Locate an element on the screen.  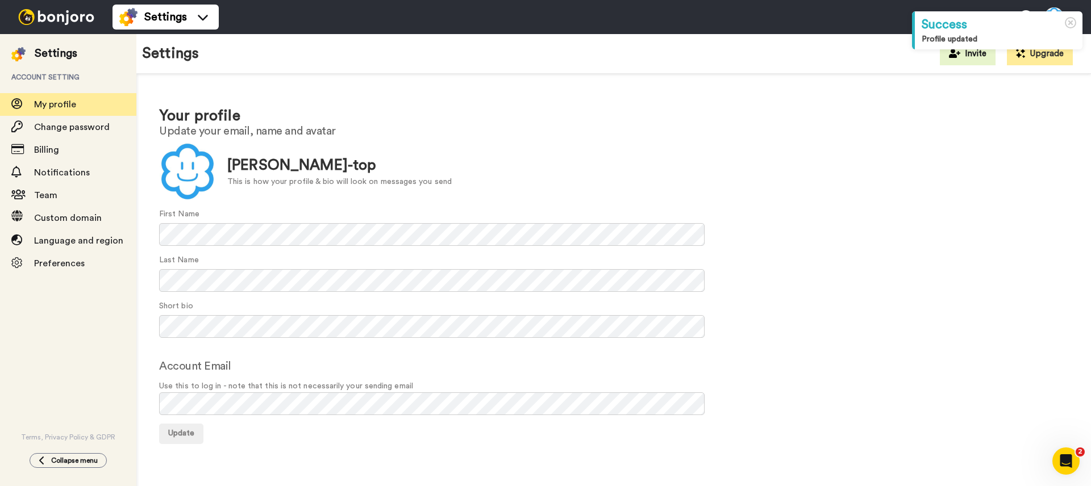
div: Settings is located at coordinates (56, 53).